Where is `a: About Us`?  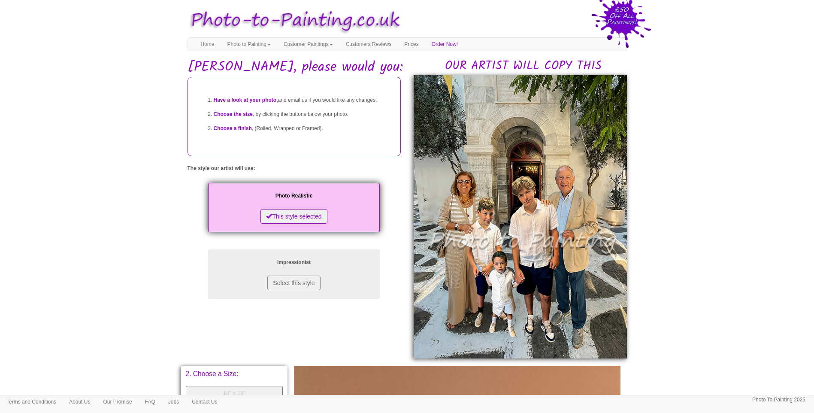 a: About Us is located at coordinates (79, 402).